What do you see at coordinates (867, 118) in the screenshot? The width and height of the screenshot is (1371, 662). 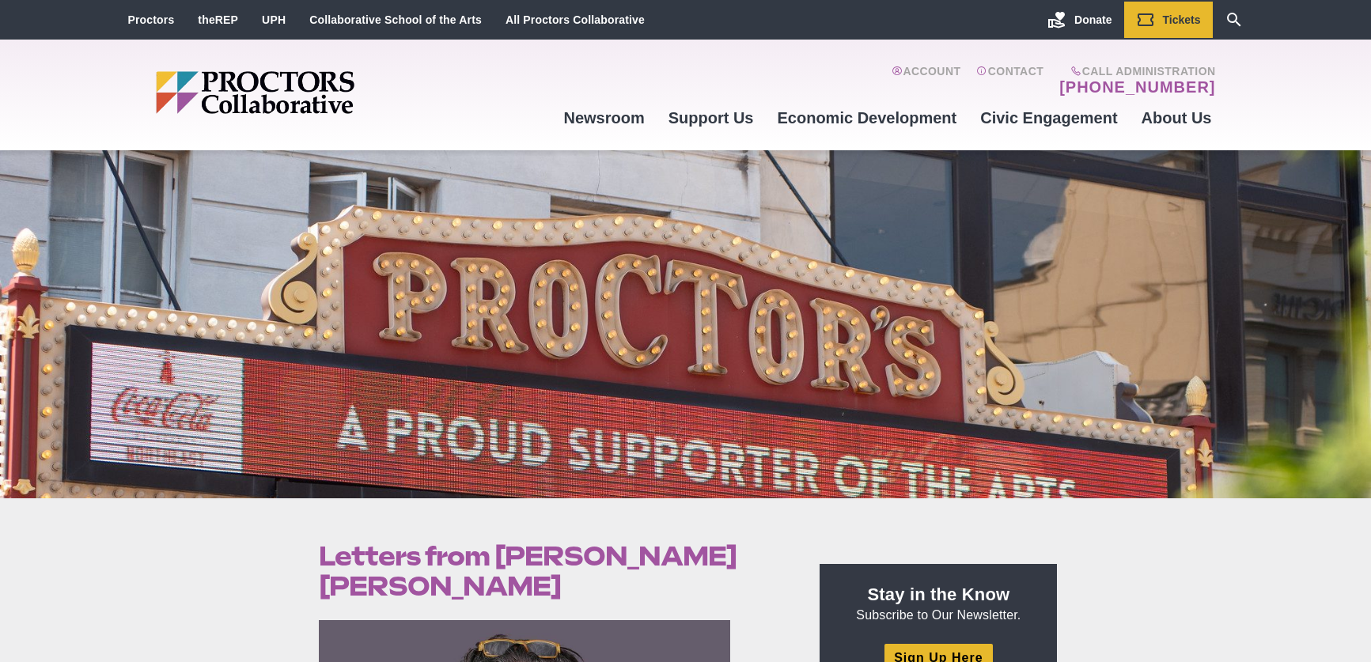 I see `a: Economic Development` at bounding box center [867, 118].